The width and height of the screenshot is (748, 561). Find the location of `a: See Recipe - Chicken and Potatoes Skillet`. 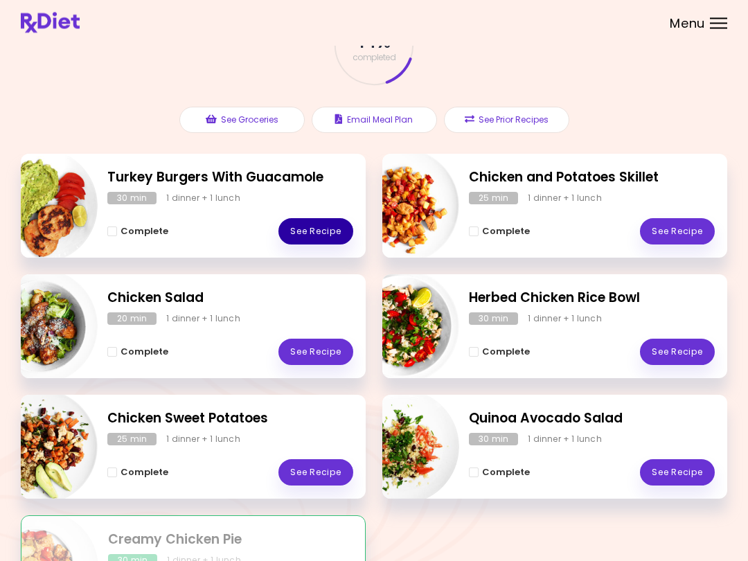

a: See Recipe - Chicken and Potatoes Skillet is located at coordinates (678, 232).